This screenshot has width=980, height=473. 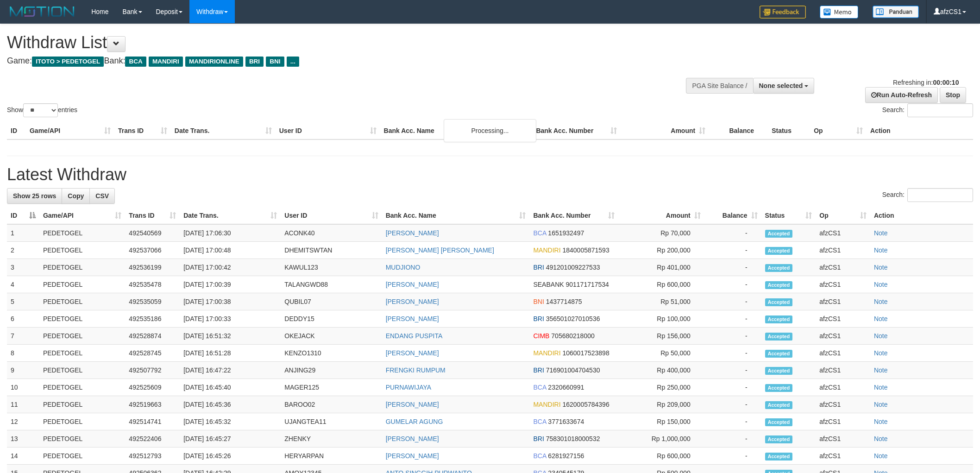 I want to click on td: 492540569, so click(x=152, y=233).